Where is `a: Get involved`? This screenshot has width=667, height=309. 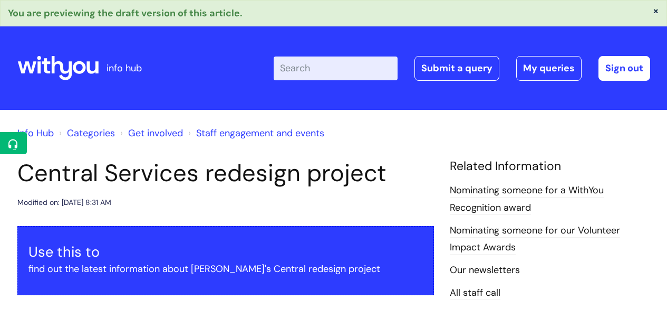 a: Get involved is located at coordinates (156, 133).